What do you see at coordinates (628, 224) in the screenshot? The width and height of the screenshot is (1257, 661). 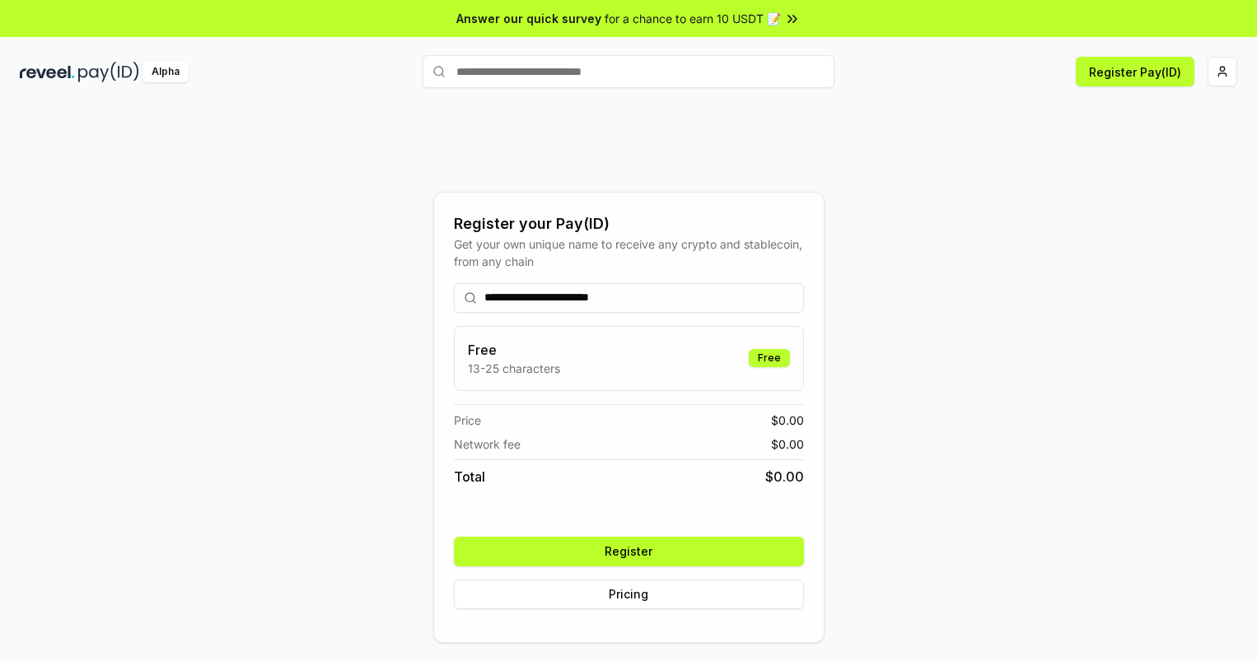 I see `div: Register your Pay(ID)` at bounding box center [628, 224].